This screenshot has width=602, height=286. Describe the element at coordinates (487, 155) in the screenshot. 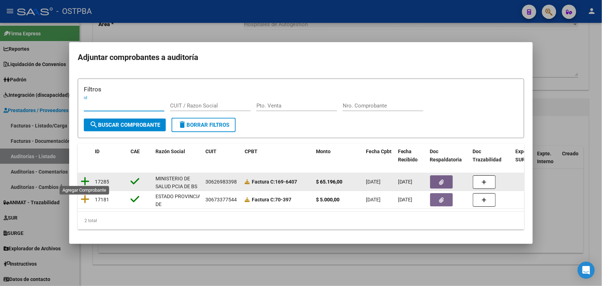

I see `span: Doc Trazabilidad` at that location.